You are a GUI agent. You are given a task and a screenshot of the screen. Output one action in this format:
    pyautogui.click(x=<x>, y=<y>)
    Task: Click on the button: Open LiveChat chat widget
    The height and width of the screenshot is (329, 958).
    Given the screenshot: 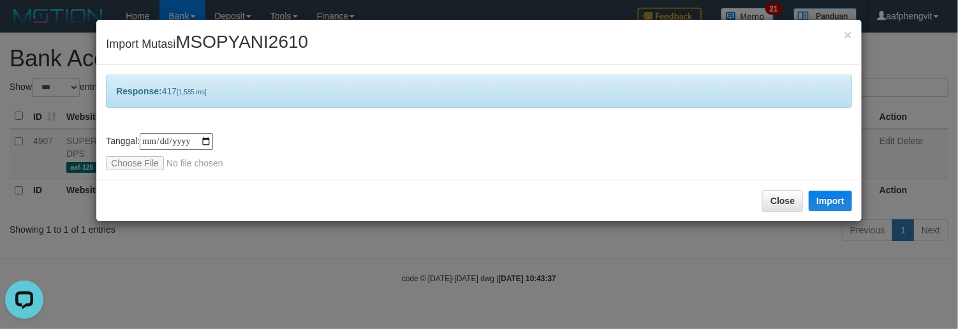 What is the action you would take?
    pyautogui.click(x=24, y=24)
    